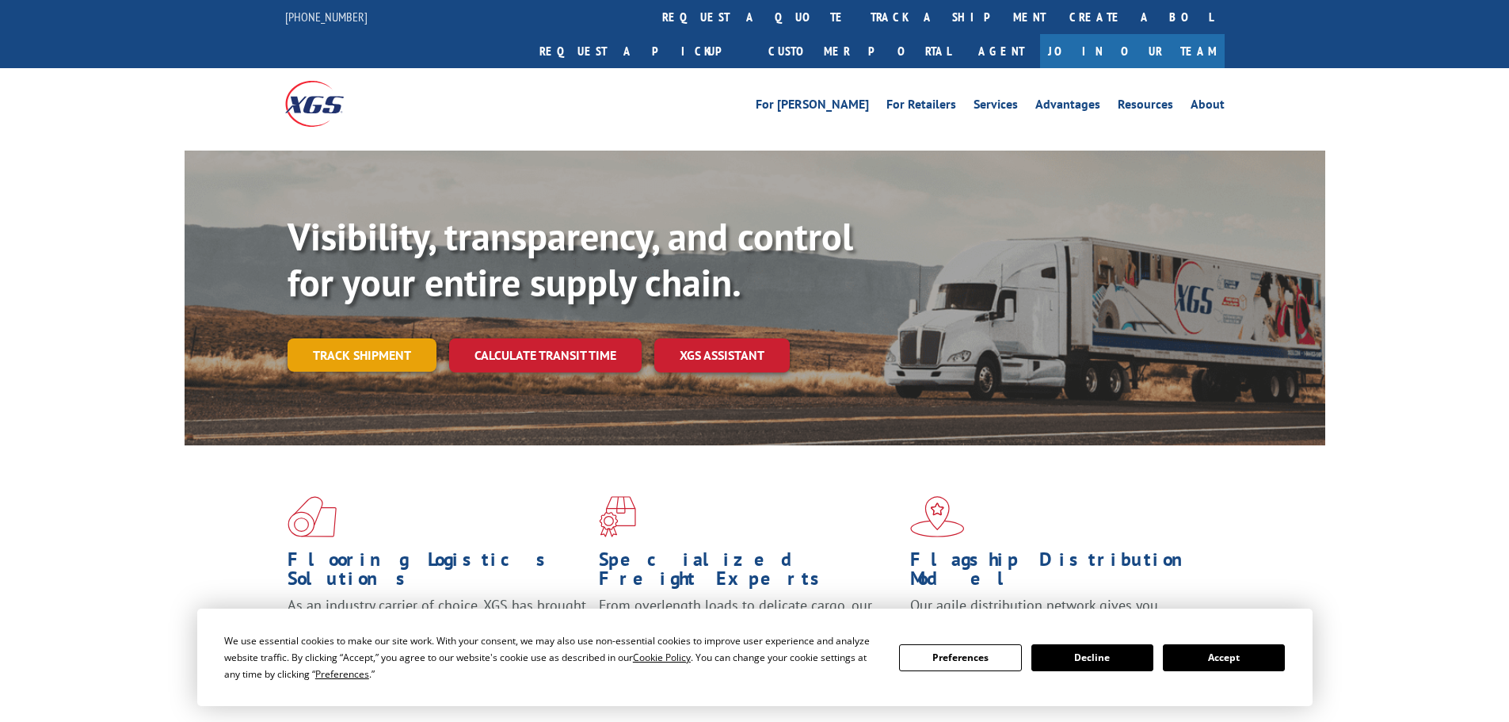  Describe the element at coordinates (362, 355) in the screenshot. I see `a: Track shipment` at that location.